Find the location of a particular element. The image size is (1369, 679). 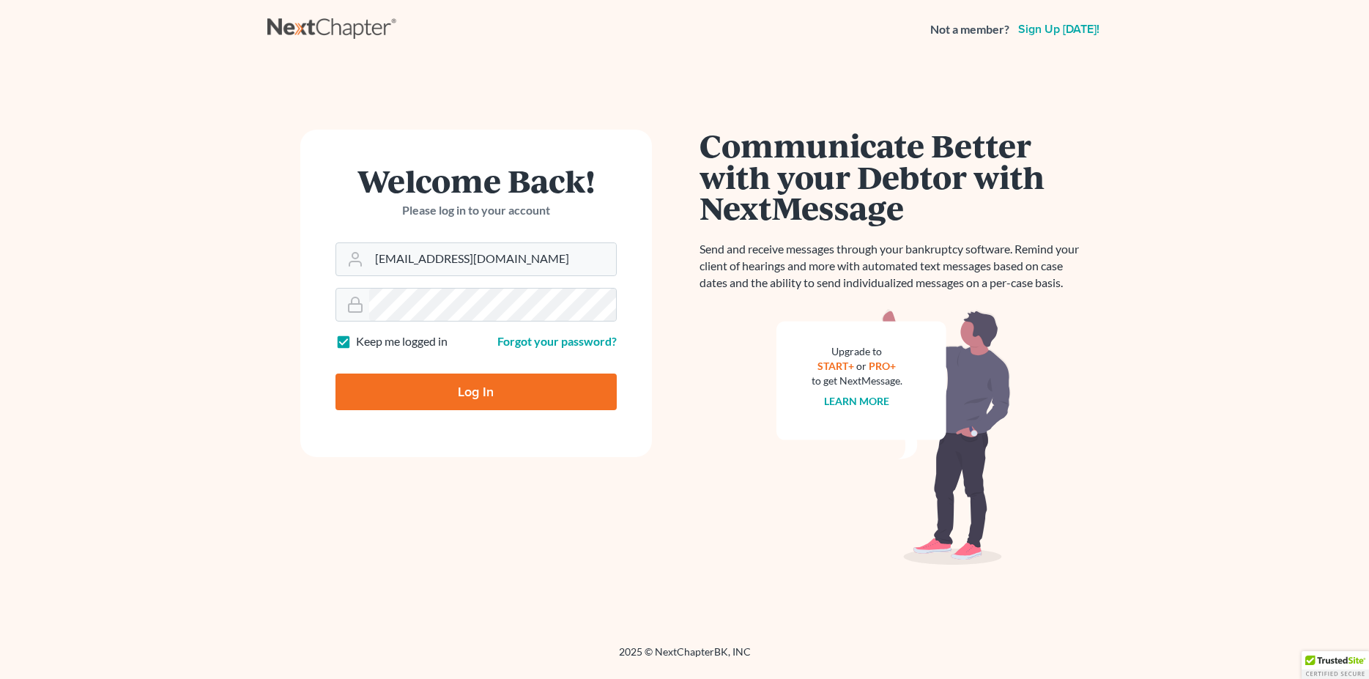

label: Keep me logged in is located at coordinates (401, 341).